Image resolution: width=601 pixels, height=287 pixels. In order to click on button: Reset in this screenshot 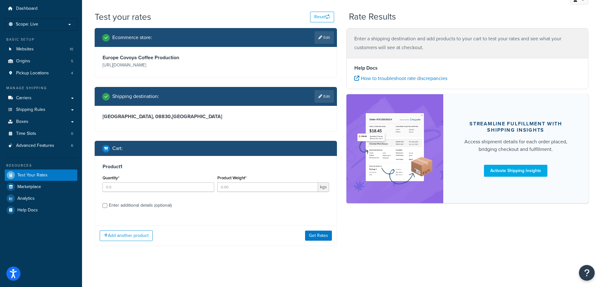, I will do `click(322, 17)`.